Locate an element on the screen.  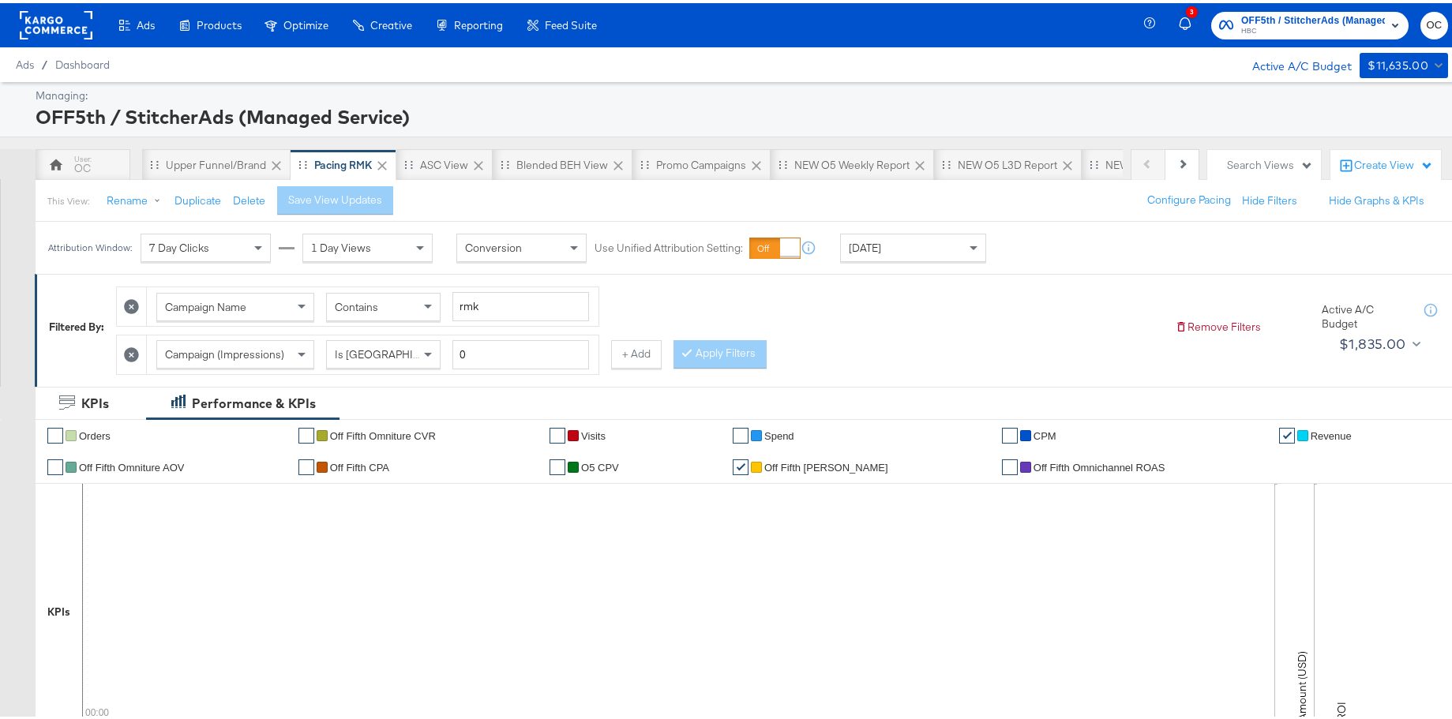
span: Contains is located at coordinates (356, 304).